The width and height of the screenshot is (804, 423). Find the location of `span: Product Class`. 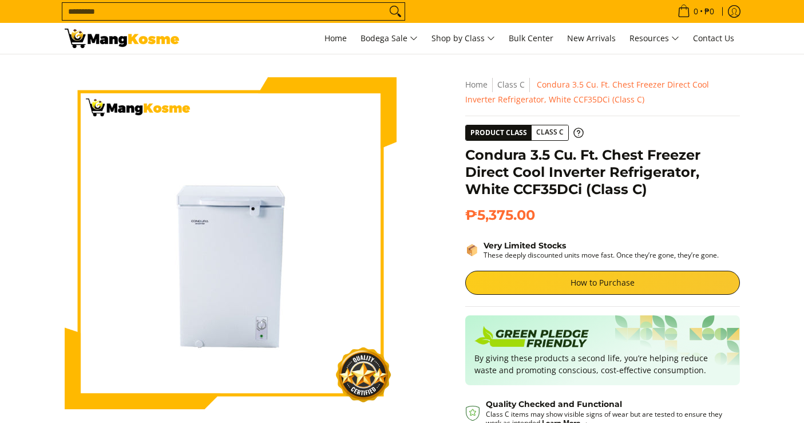

span: Product Class is located at coordinates (498, 133).